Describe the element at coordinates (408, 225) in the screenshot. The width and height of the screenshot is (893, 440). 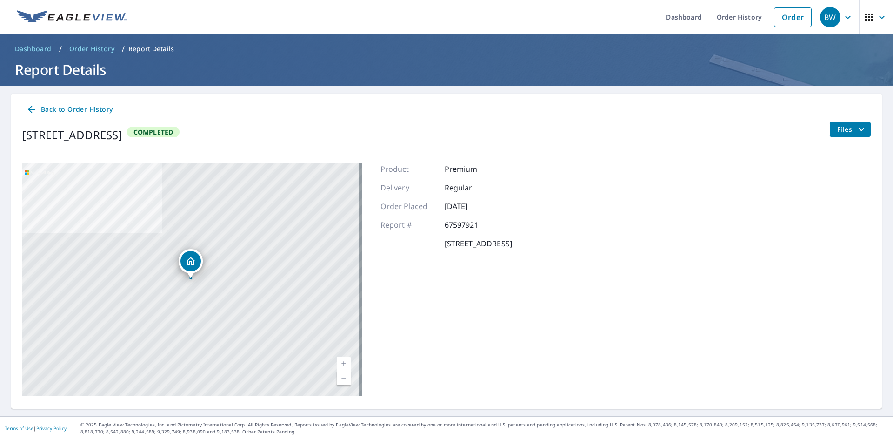
I see `p: Report #` at that location.